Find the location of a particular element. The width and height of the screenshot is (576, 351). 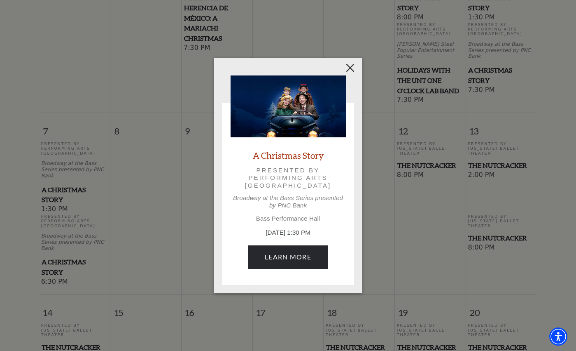

div: Accessibility Menu is located at coordinates (559, 336).